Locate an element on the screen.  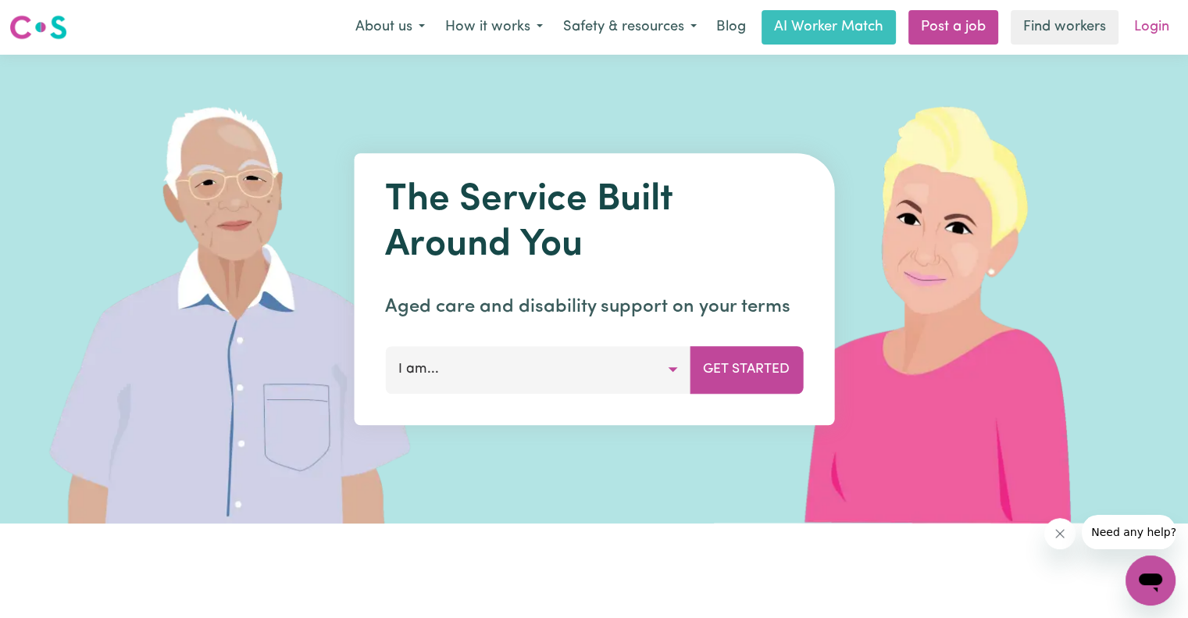
a: Careseekers logo is located at coordinates (38, 27).